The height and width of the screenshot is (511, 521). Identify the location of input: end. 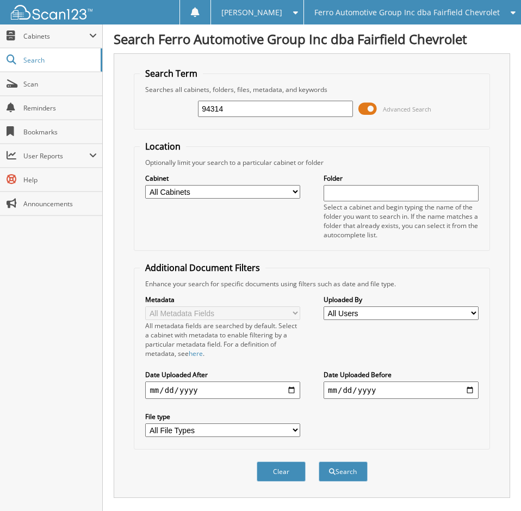
(401, 390).